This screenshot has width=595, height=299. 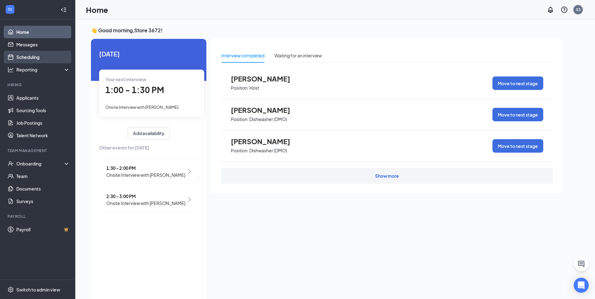 I want to click on a: Documents, so click(x=43, y=189).